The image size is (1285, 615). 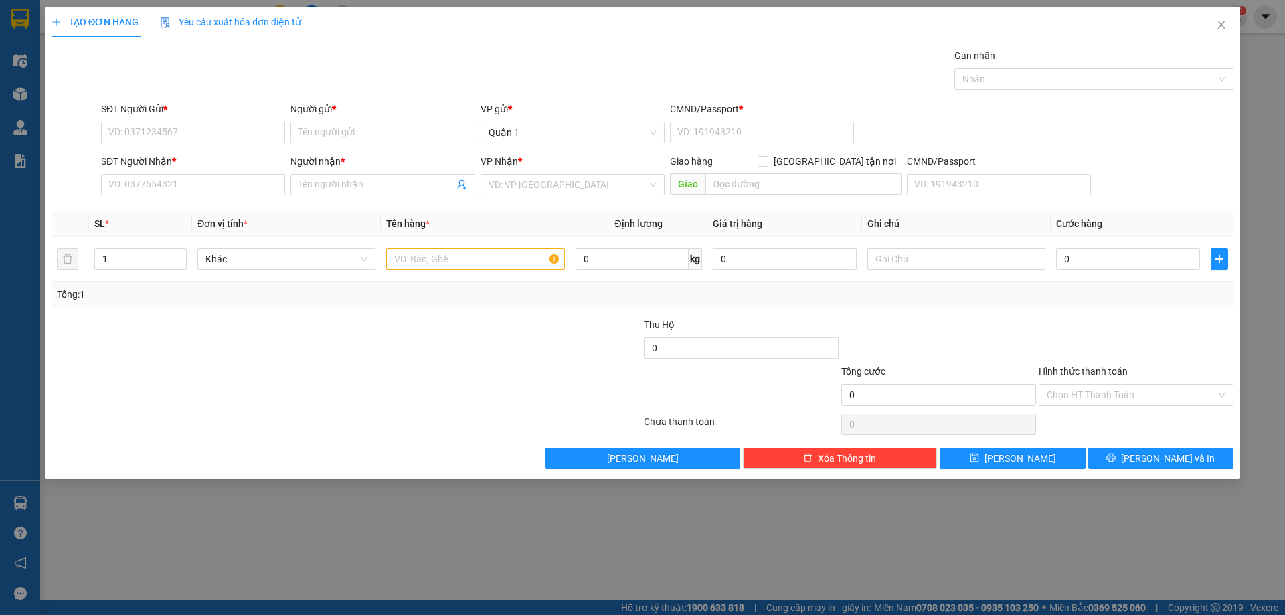 What do you see at coordinates (462, 185) in the screenshot?
I see `span: user-add` at bounding box center [462, 185].